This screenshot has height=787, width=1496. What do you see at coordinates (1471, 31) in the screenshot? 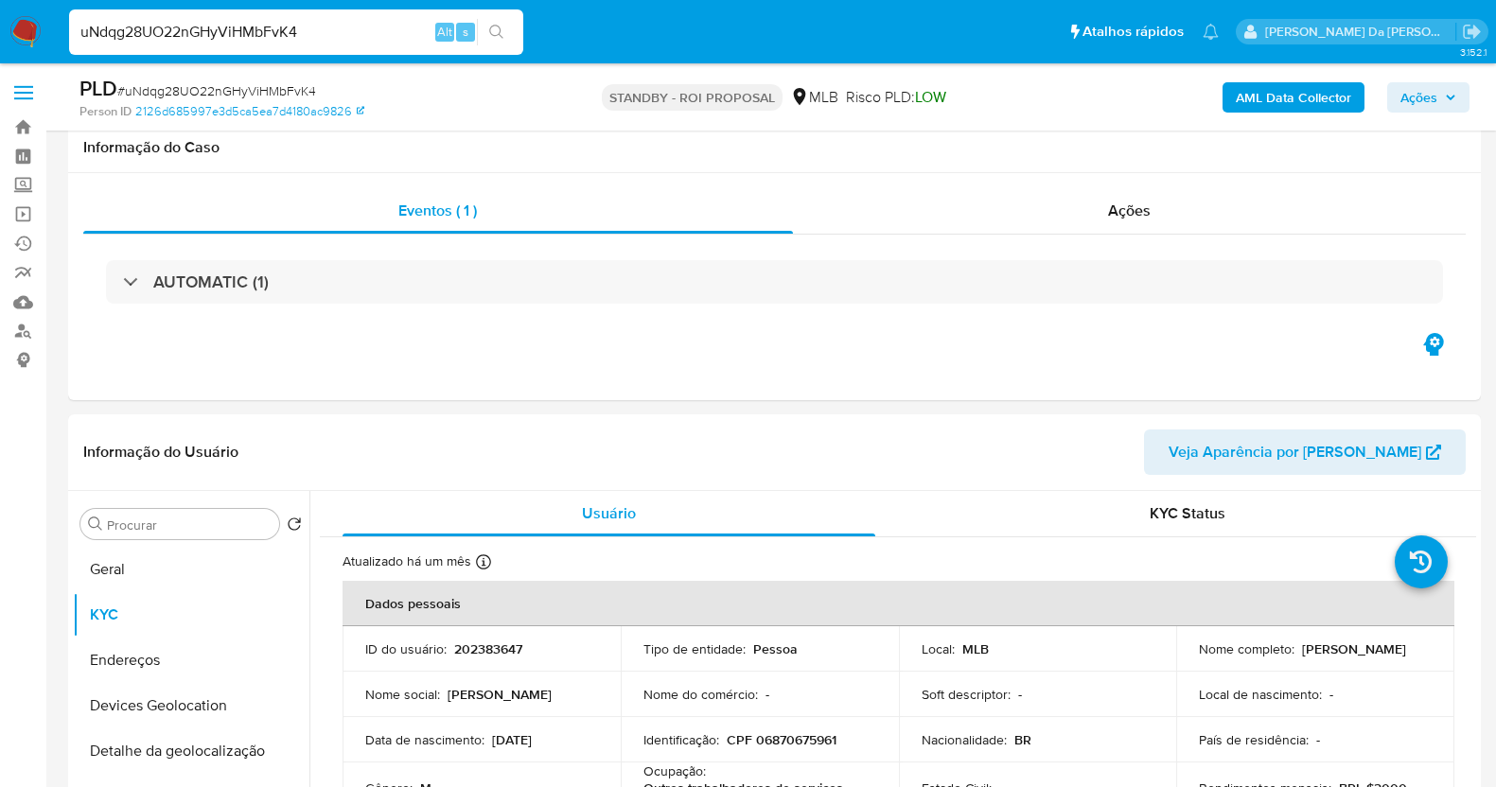
I see `a: Sair` at bounding box center [1471, 31].